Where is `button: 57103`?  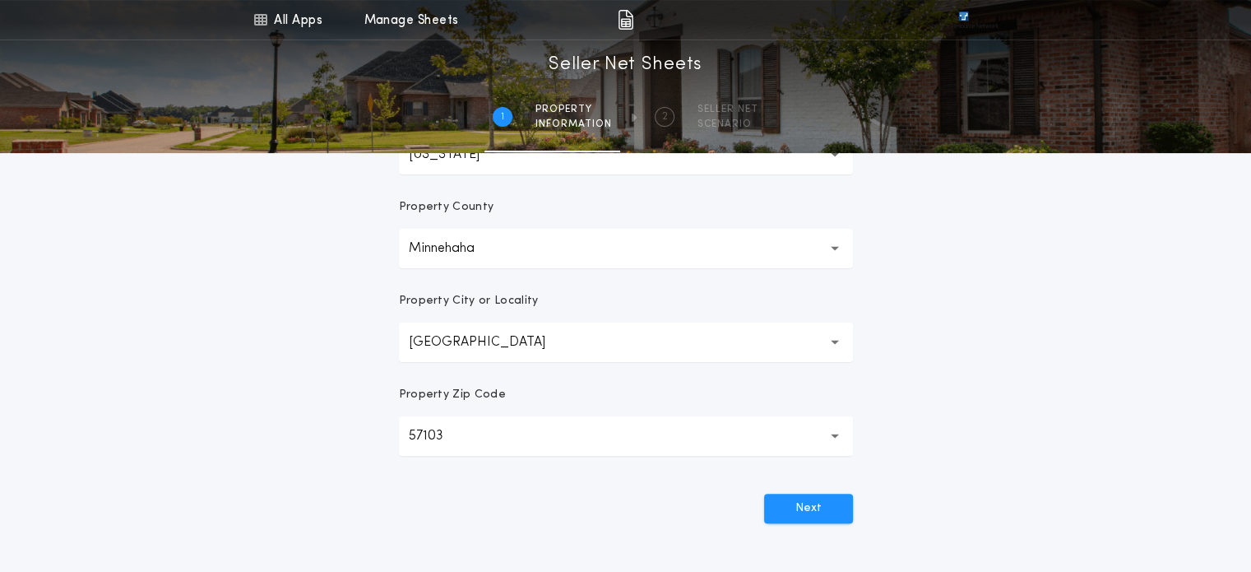 button: 57103 is located at coordinates (626, 436).